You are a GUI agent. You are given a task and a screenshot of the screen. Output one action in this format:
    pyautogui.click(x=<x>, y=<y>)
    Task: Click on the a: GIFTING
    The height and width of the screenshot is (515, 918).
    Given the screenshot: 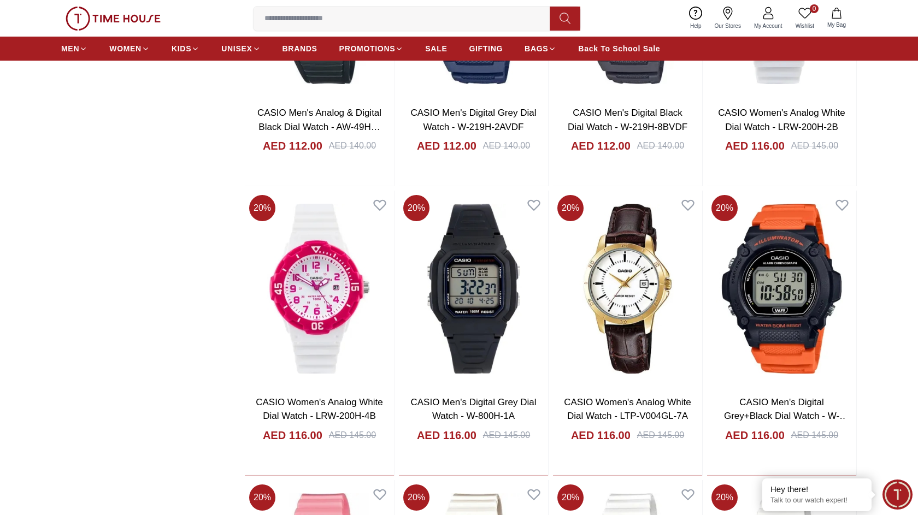 What is the action you would take?
    pyautogui.click(x=486, y=49)
    